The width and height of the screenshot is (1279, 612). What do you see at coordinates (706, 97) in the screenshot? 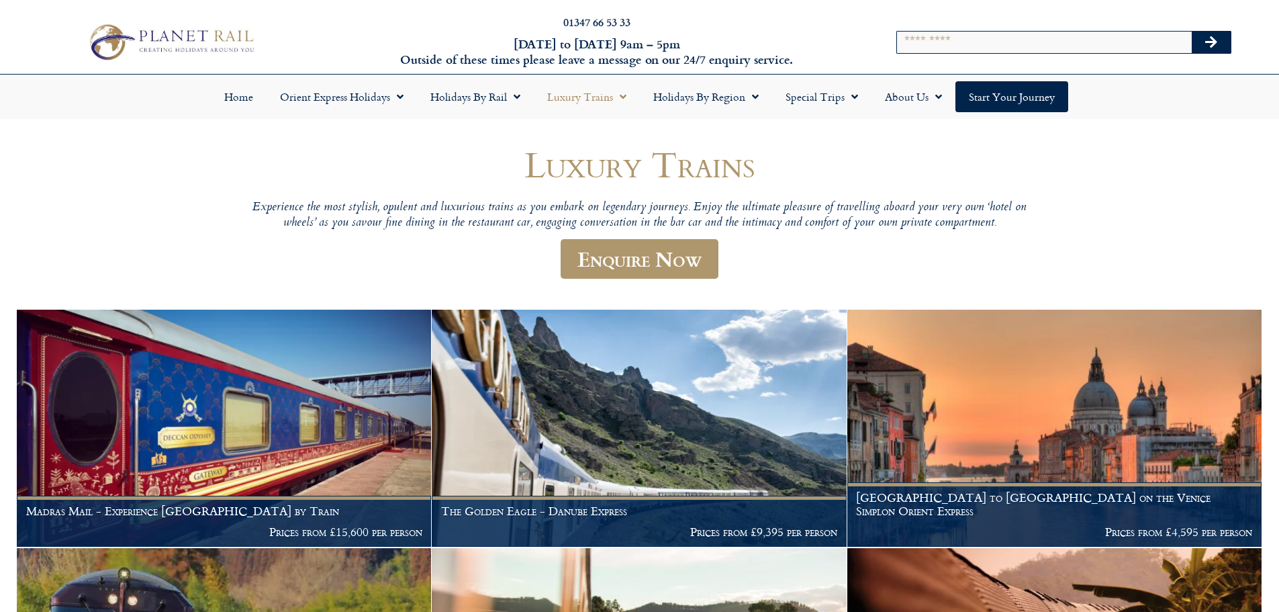
I see `a: Holidays by Region` at bounding box center [706, 97].